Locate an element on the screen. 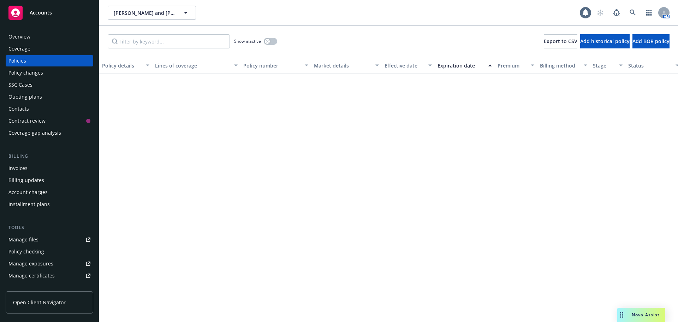 Image resolution: width=678 pixels, height=322 pixels. div: Premium is located at coordinates (512, 65).